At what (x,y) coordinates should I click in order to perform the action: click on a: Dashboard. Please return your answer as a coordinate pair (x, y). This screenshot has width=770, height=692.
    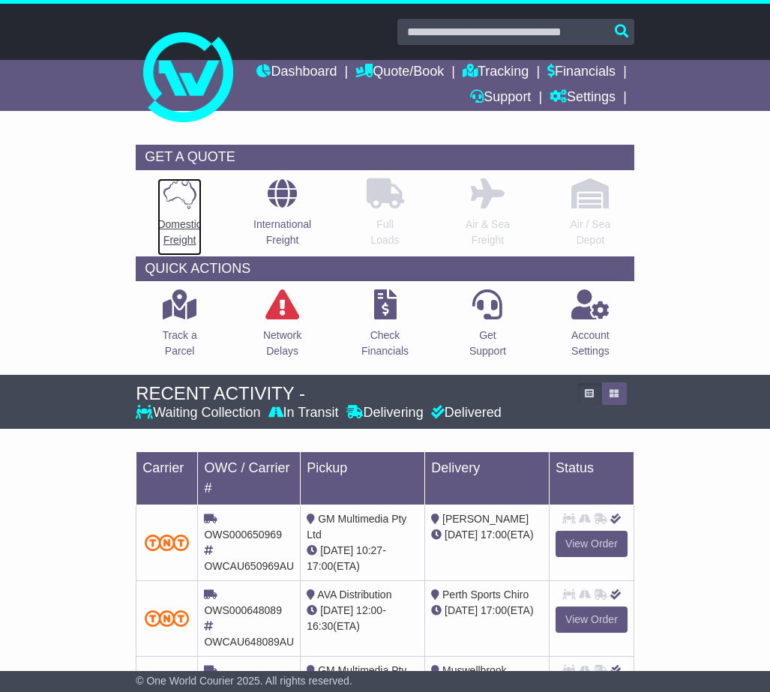
    Looking at the image, I should click on (296, 73).